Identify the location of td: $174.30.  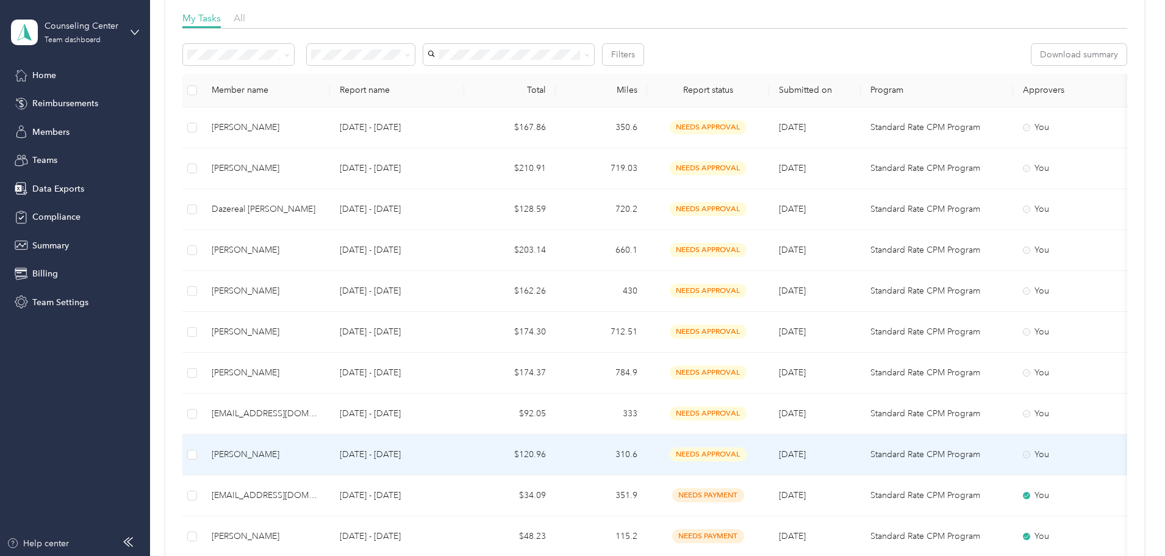
(510, 332).